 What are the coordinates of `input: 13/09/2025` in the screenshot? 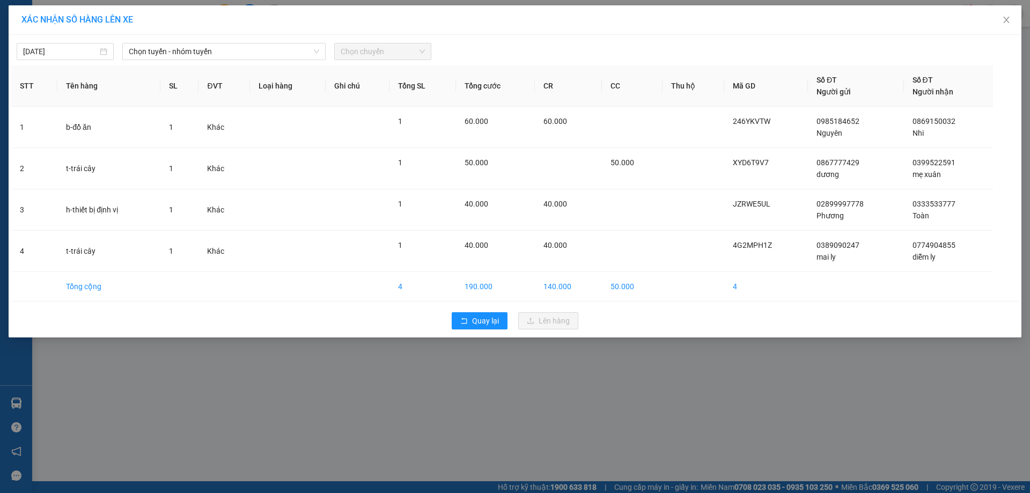 It's located at (60, 52).